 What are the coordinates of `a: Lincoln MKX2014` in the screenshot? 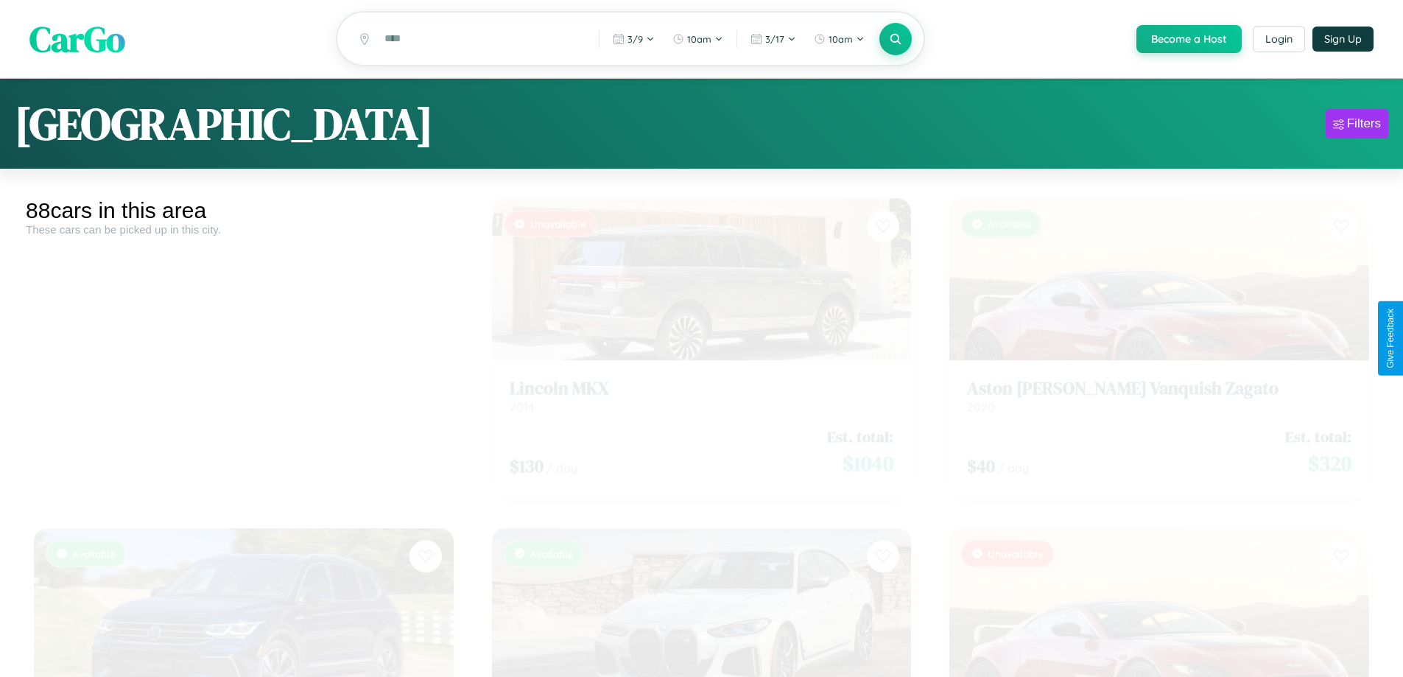 It's located at (702, 382).